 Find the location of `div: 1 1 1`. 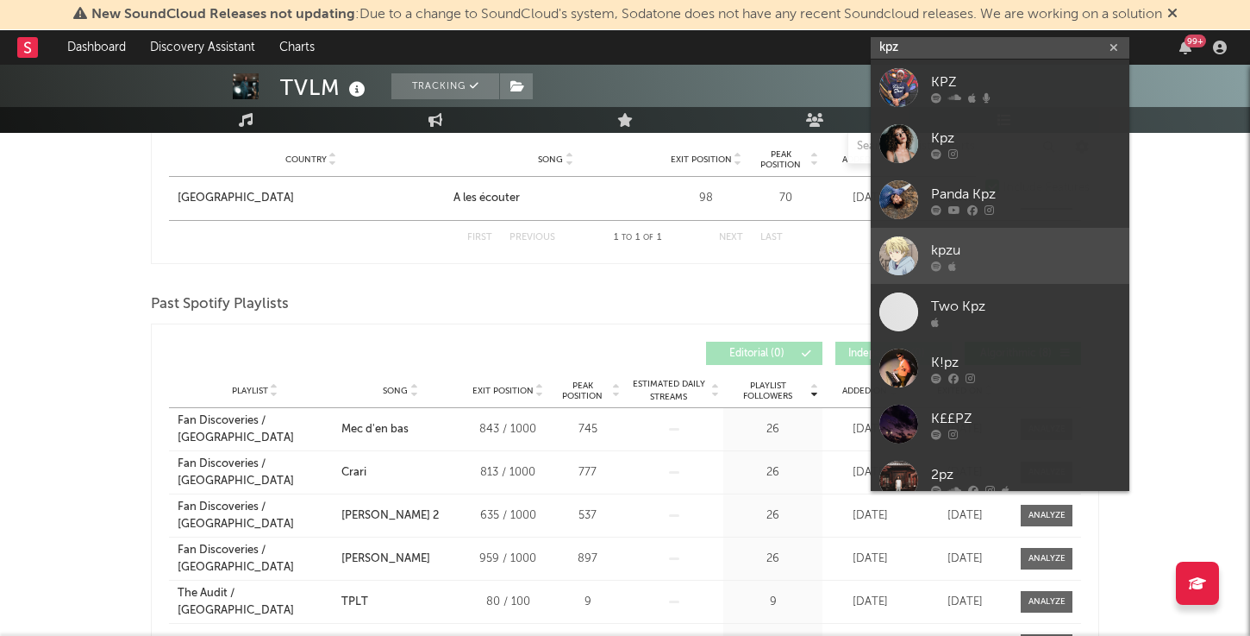

div: 1 1 1 is located at coordinates (637, 238).